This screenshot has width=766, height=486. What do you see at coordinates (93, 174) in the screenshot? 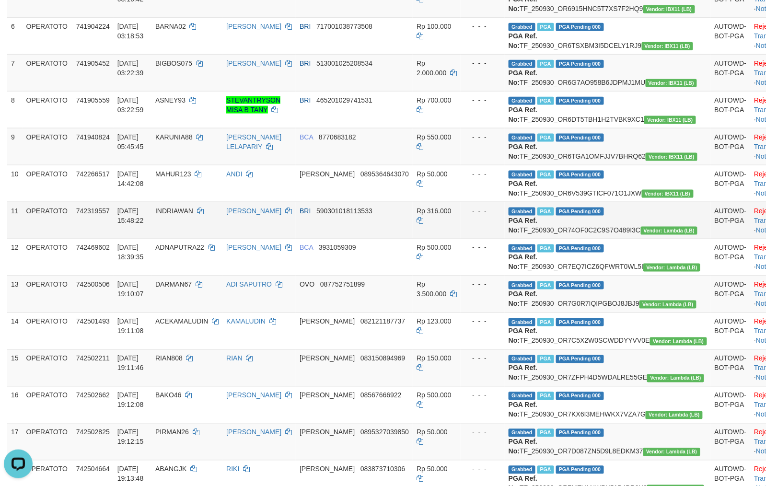
I see `span: 742266517` at bounding box center [93, 174].